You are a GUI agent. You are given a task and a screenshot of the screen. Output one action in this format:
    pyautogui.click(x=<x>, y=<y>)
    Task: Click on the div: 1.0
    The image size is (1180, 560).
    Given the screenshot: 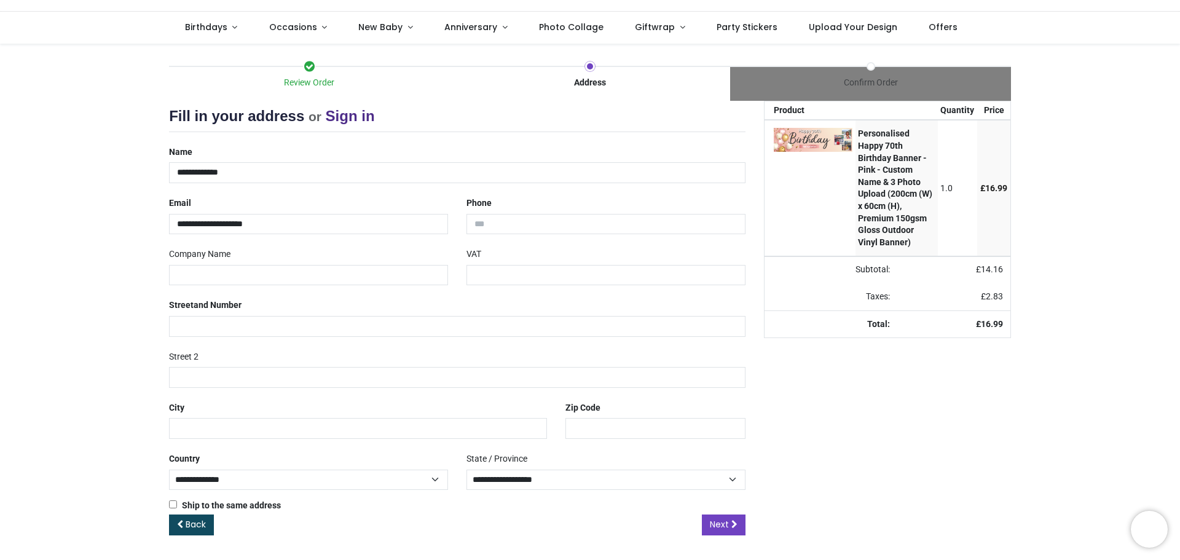 What is the action you would take?
    pyautogui.click(x=957, y=189)
    